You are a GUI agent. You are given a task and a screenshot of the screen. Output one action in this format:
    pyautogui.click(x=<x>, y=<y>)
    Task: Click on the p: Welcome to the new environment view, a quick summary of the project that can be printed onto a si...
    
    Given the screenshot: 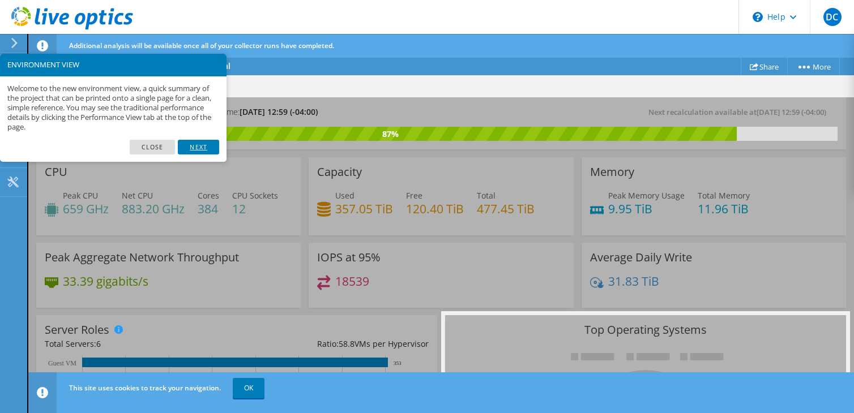 What is the action you would take?
    pyautogui.click(x=113, y=108)
    